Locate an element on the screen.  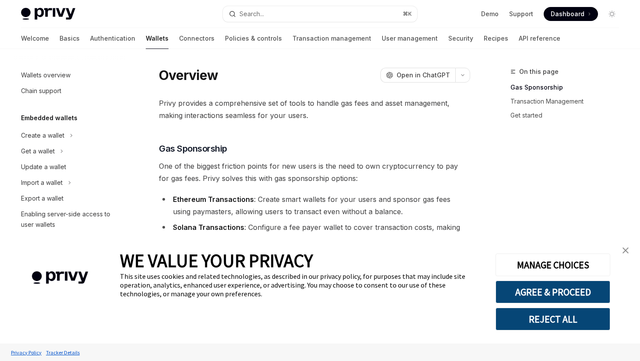
a: Policies & controls is located at coordinates (253, 39).